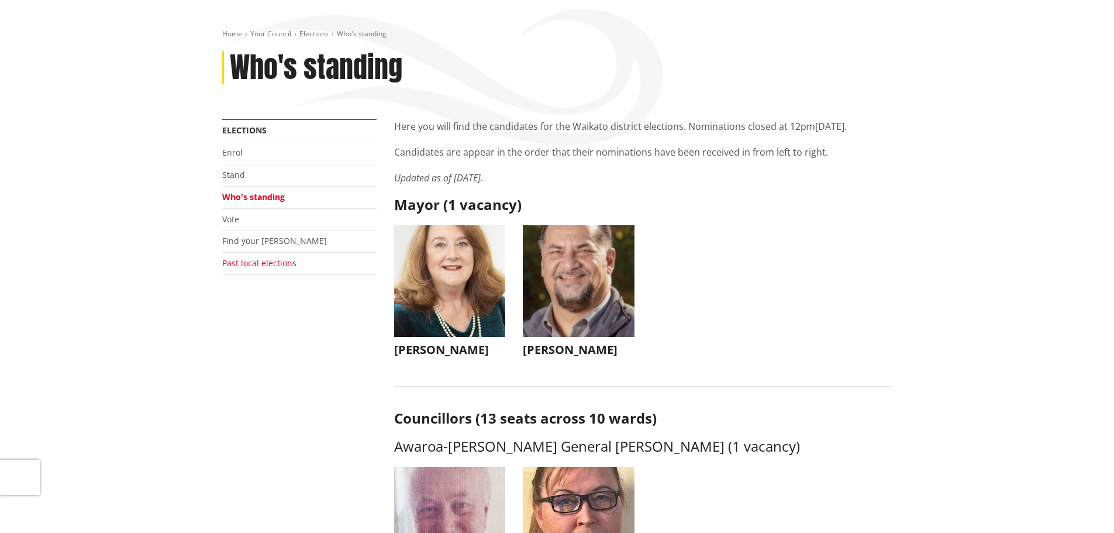  What do you see at coordinates (233, 174) in the screenshot?
I see `a: Stand` at bounding box center [233, 174].